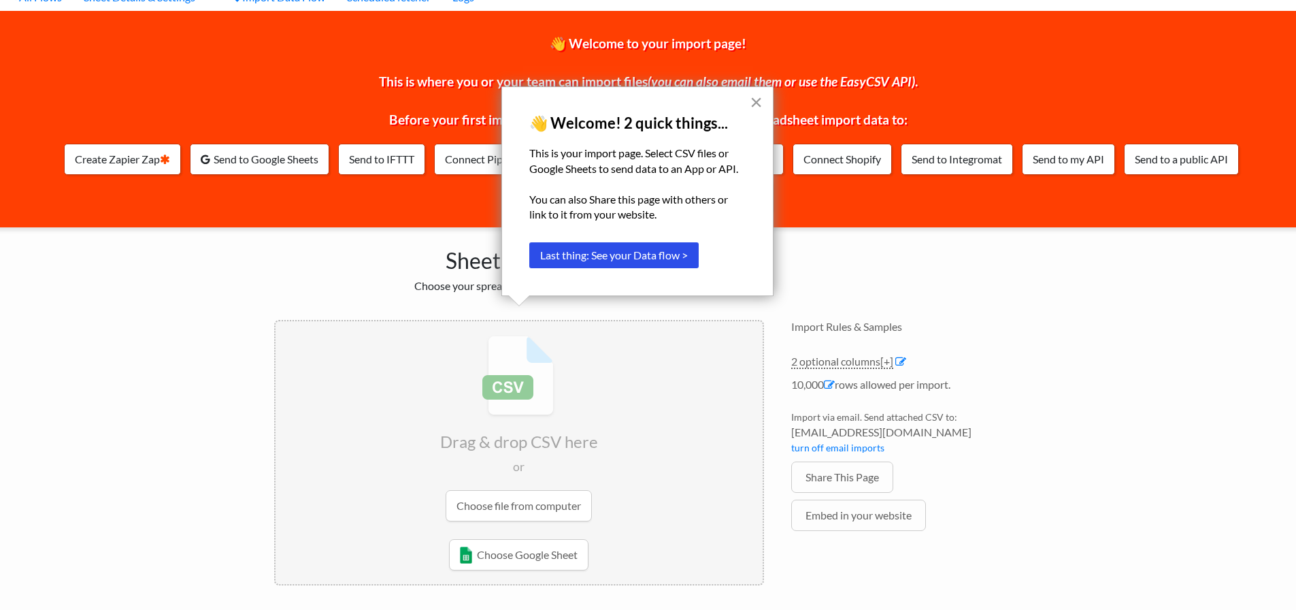  What do you see at coordinates (859, 515) in the screenshot?
I see `a: Embed in your website` at bounding box center [859, 515].